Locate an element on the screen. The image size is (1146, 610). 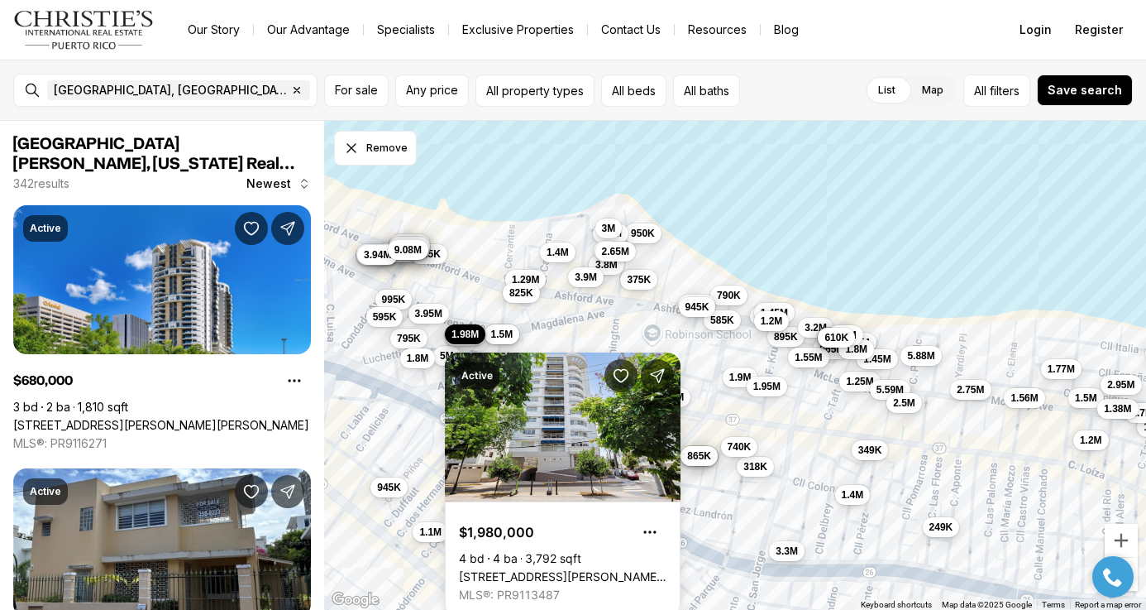
span: 950K is located at coordinates (643, 233).